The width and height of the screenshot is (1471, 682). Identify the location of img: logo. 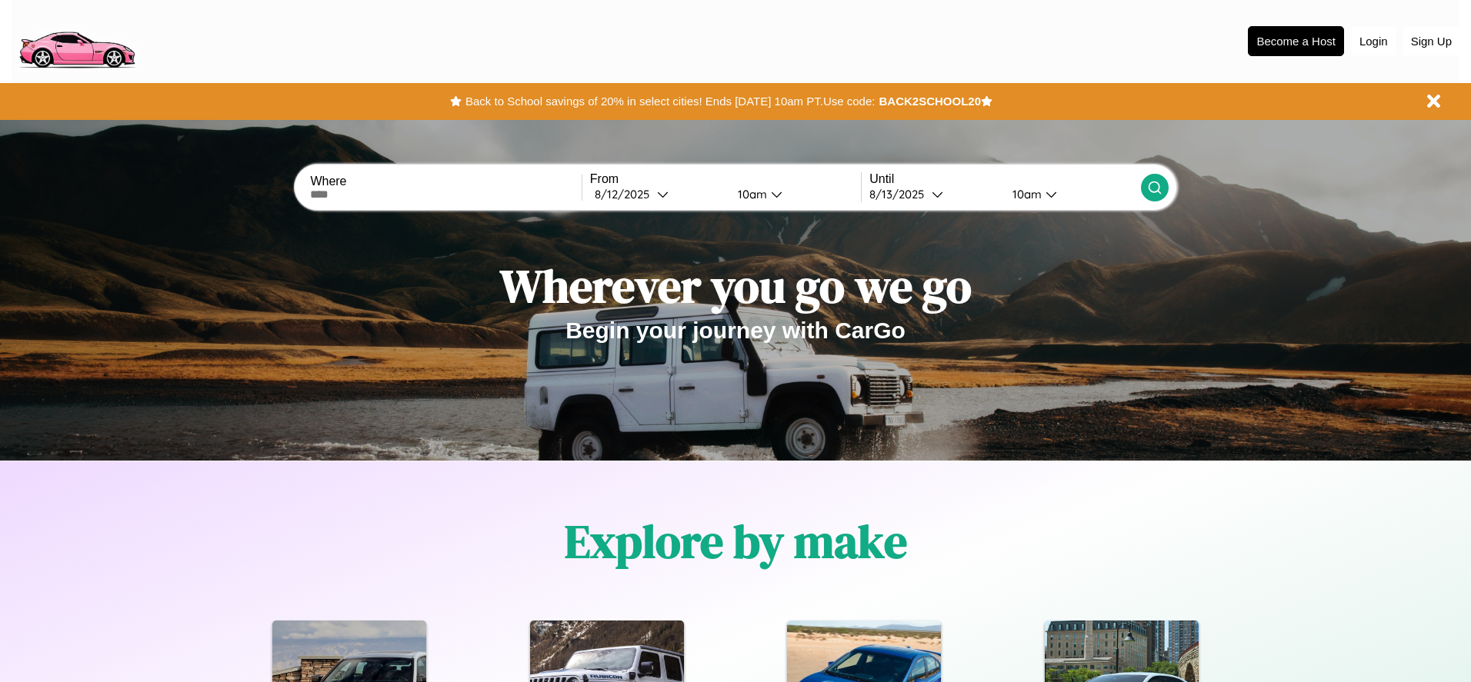
(76, 40).